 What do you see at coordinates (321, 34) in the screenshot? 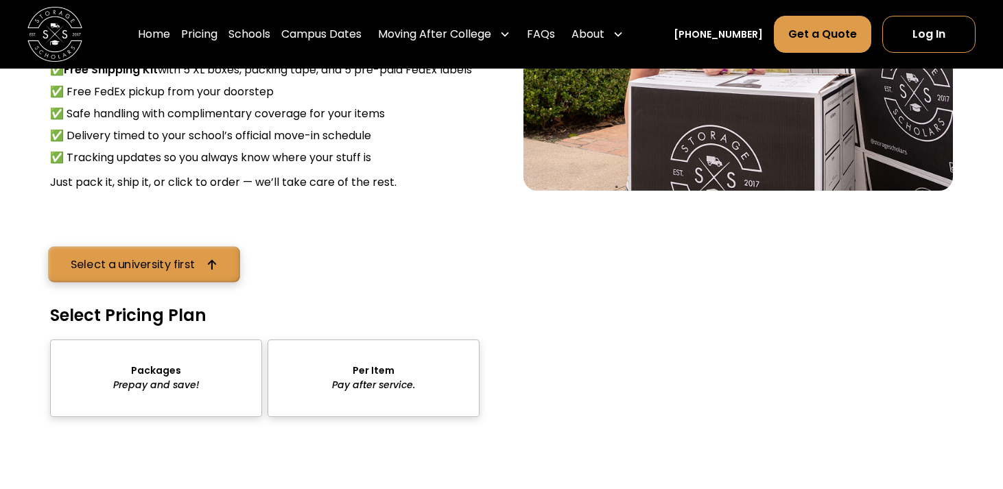
I see `a: Campus Dates` at bounding box center [321, 34].